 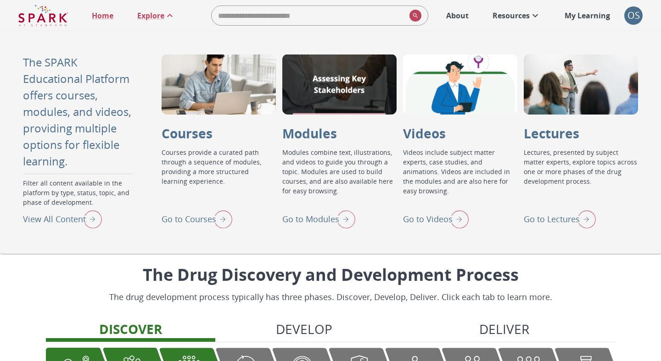 What do you see at coordinates (218, 178) in the screenshot?
I see `p: Courses provide a curated path through a sequence of modules, providing a more structured learnin...` at bounding box center [218, 178].